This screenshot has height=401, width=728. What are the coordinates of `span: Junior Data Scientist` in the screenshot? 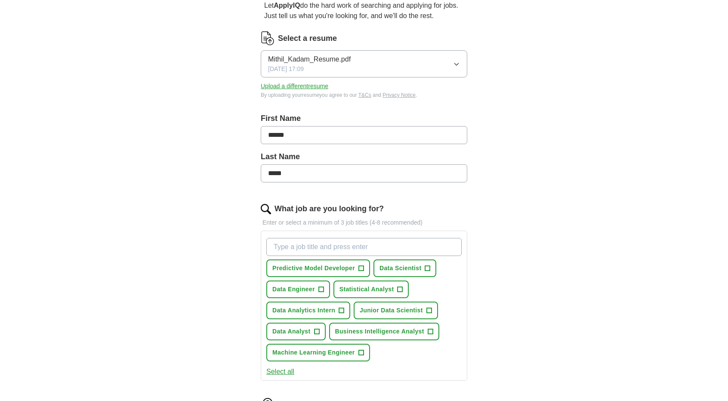 It's located at (391, 310).